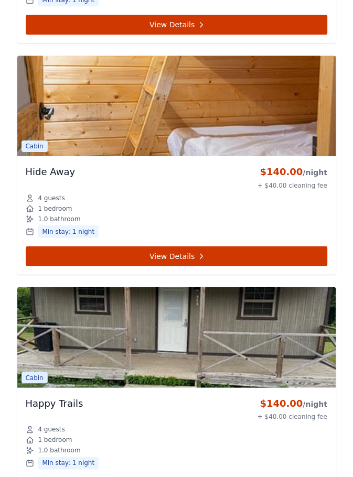 The image size is (353, 477). I want to click on img: Hide Away, so click(177, 106).